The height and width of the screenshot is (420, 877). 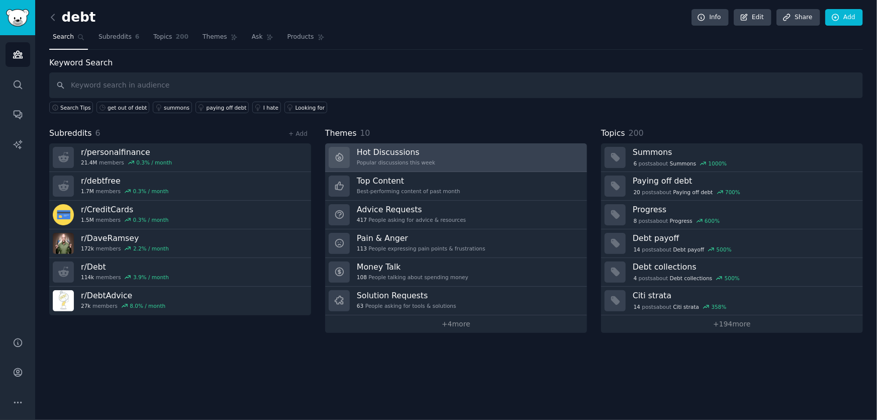 I want to click on h3: Progress, so click(x=744, y=209).